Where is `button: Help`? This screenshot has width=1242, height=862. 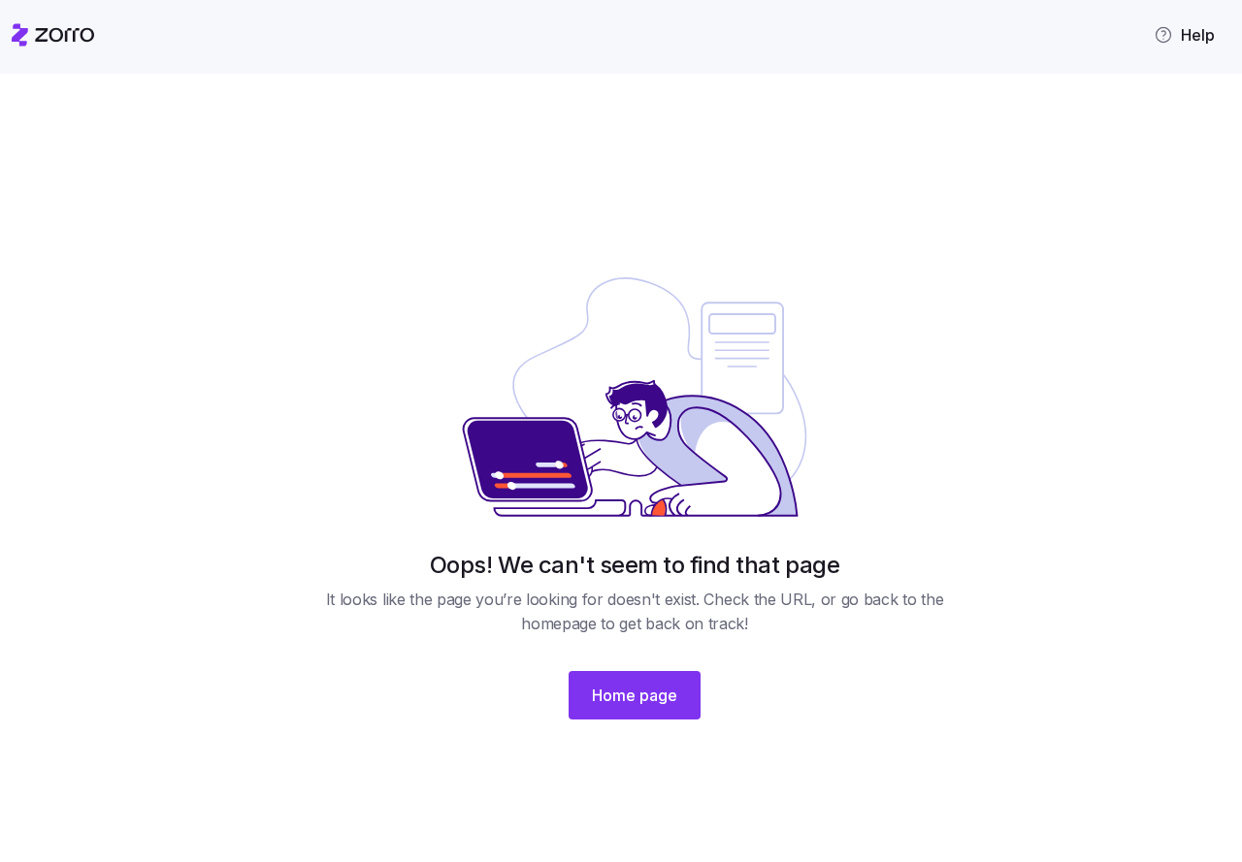 button: Help is located at coordinates (1184, 35).